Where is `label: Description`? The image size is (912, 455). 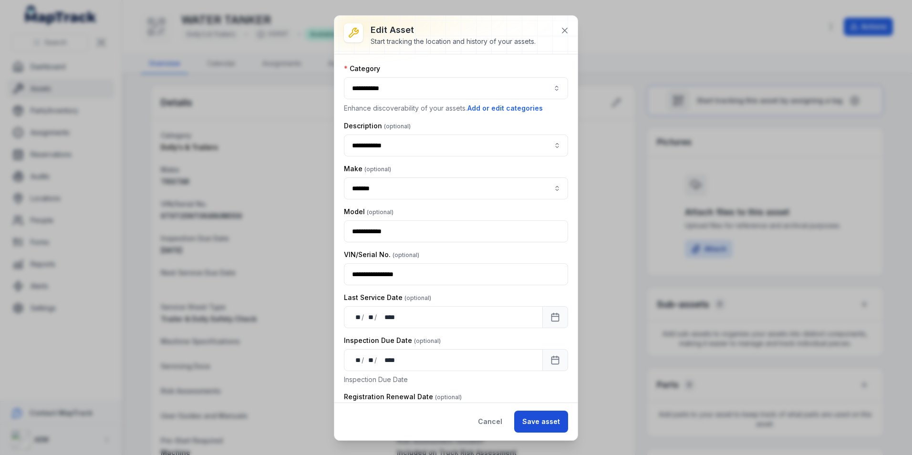
label: Description is located at coordinates (377, 126).